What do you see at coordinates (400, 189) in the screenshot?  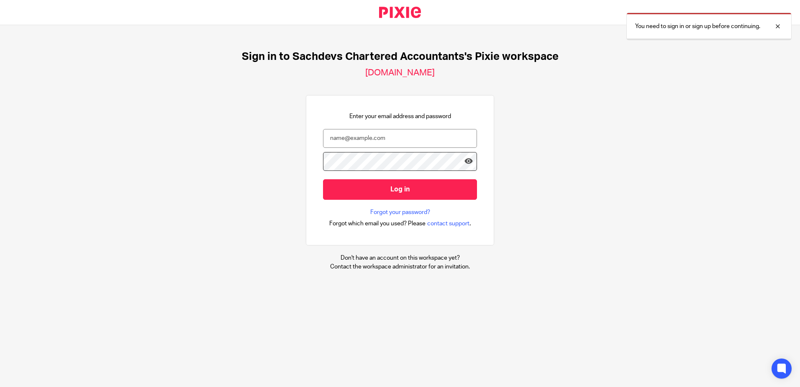 I see `input: Log in` at bounding box center [400, 189].